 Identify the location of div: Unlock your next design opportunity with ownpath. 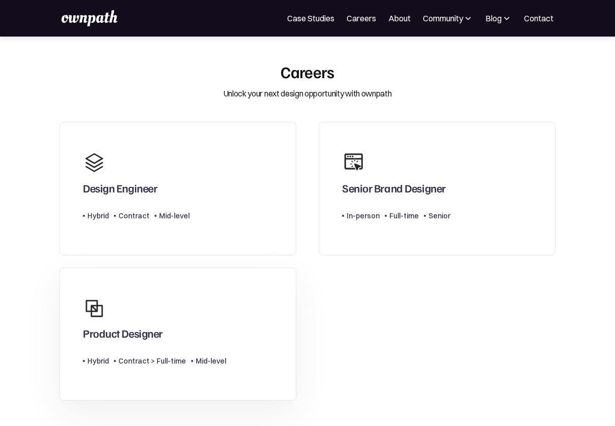
(307, 93).